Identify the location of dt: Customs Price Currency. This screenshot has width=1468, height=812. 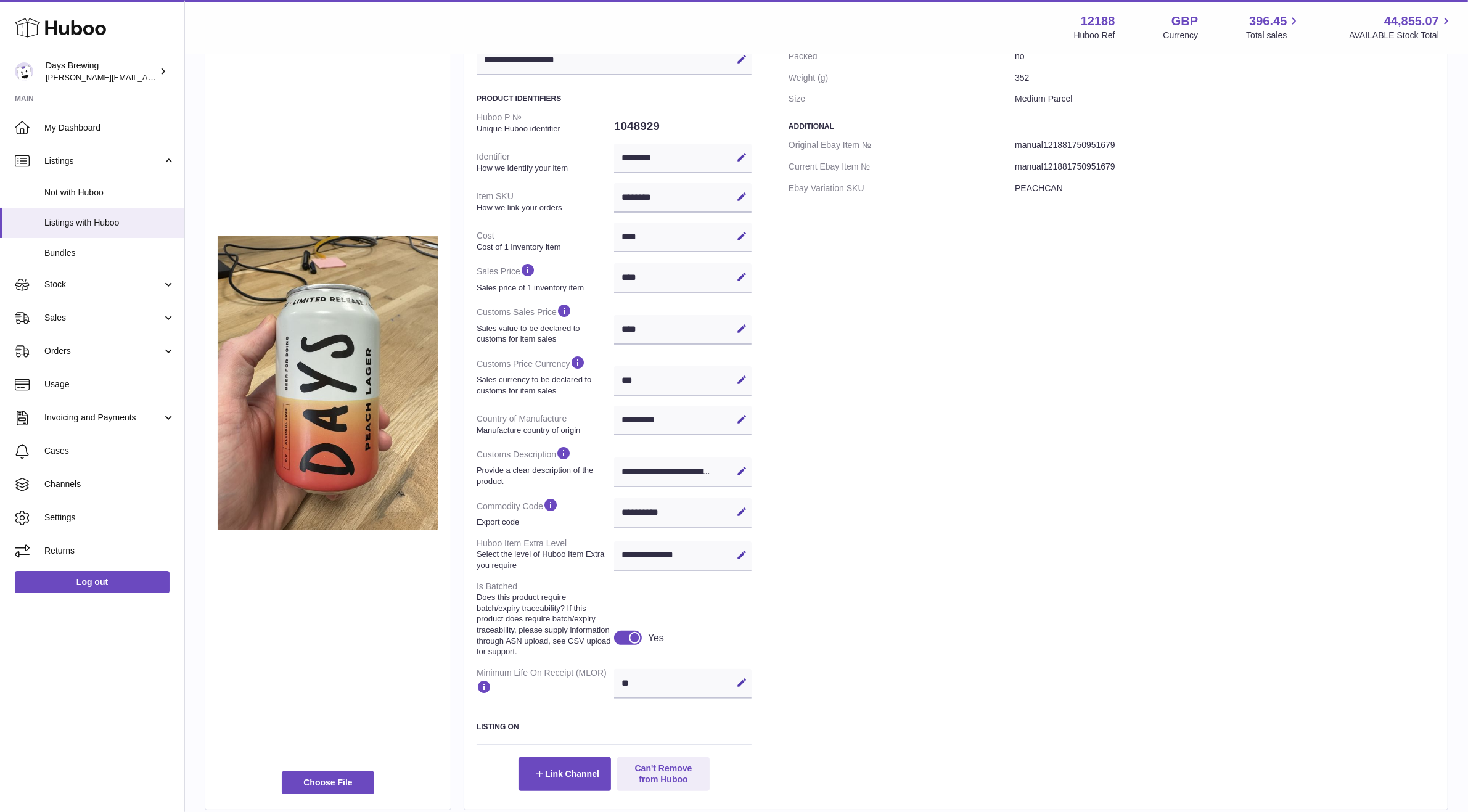
(545, 375).